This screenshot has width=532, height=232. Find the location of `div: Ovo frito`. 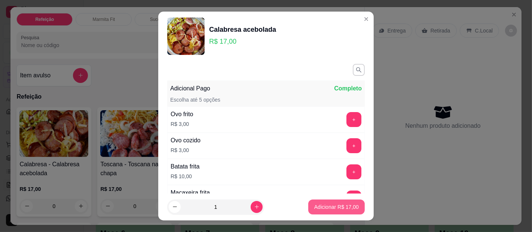

div: Ovo frito is located at coordinates (182, 114).